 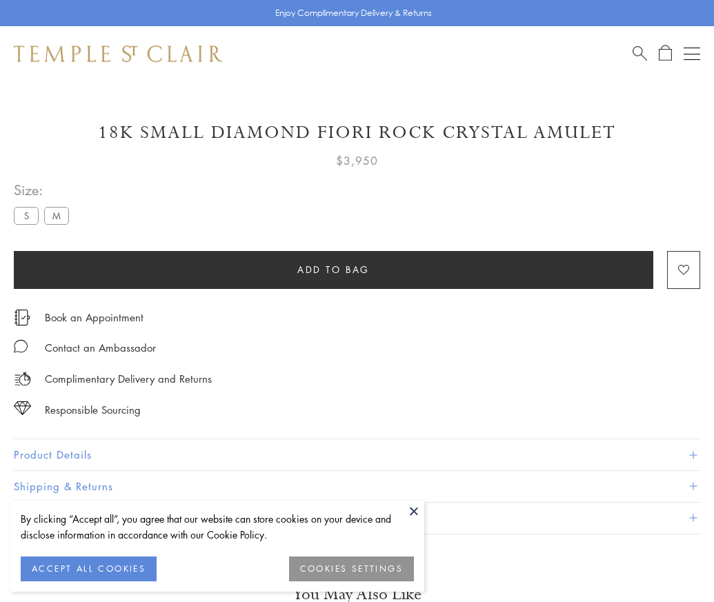 What do you see at coordinates (22, 408) in the screenshot?
I see `img: icon_sourcing.svg` at bounding box center [22, 408].